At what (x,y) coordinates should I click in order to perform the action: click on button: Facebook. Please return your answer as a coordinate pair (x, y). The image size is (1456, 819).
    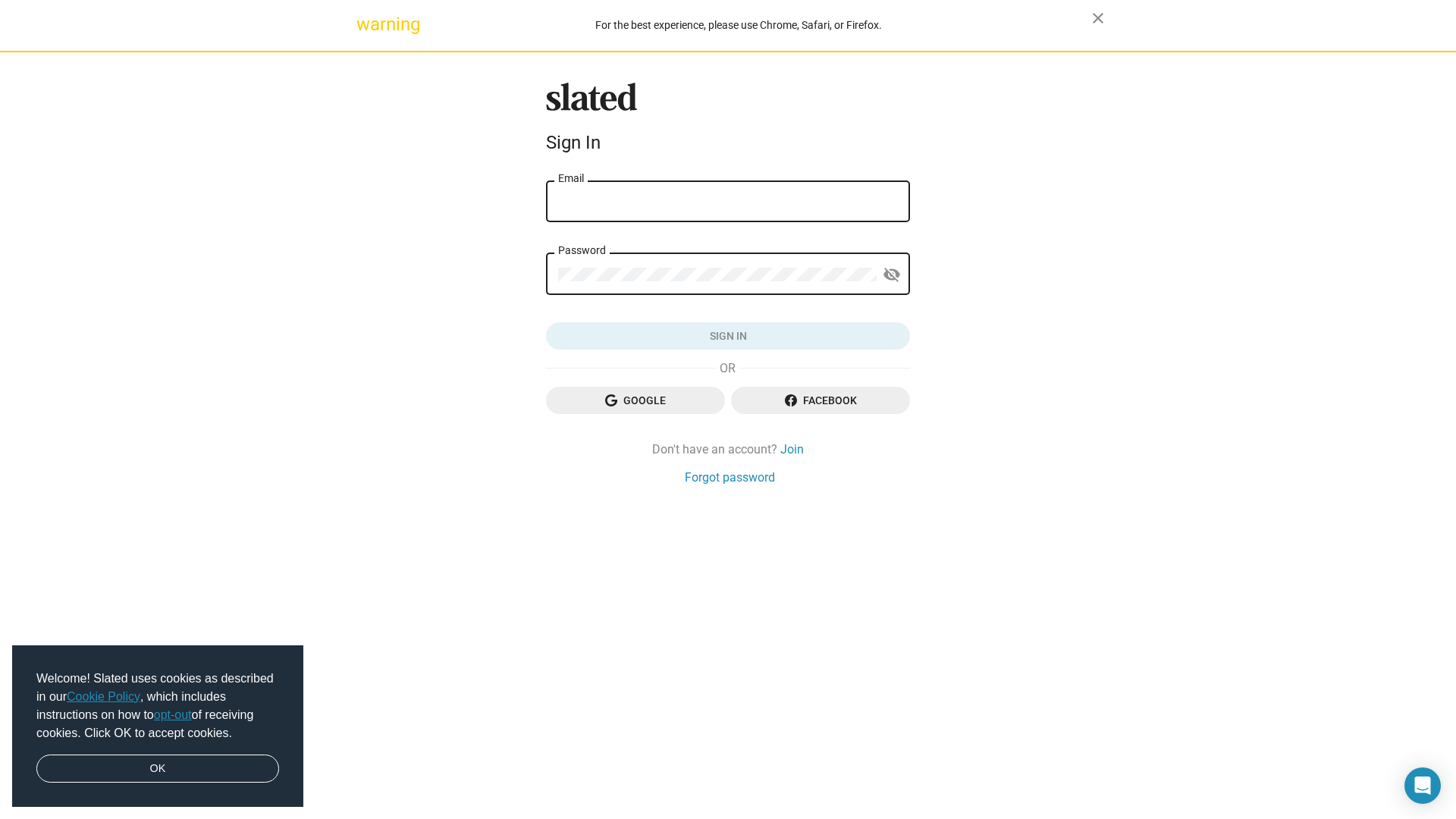
    Looking at the image, I should click on (820, 400).